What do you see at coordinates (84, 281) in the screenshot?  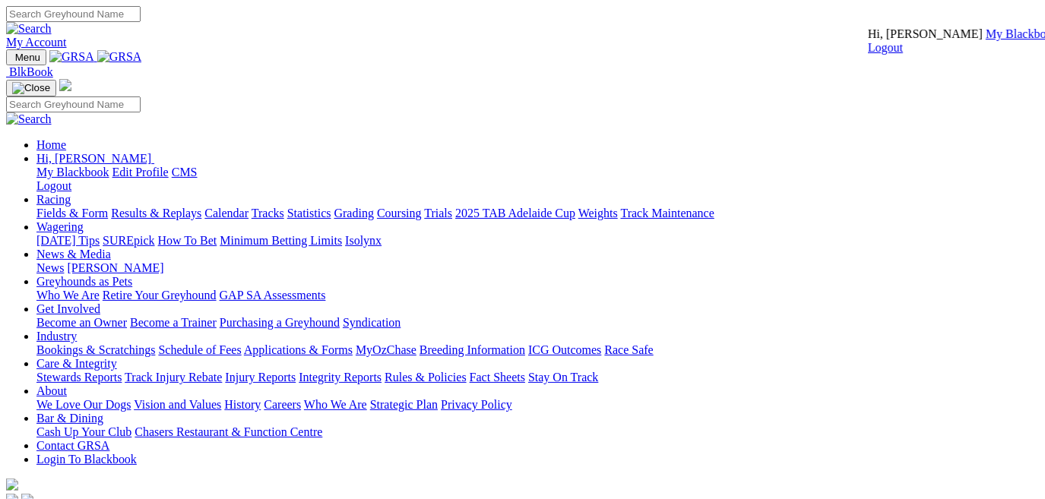 I see `a: Greyhounds as Pets` at bounding box center [84, 281].